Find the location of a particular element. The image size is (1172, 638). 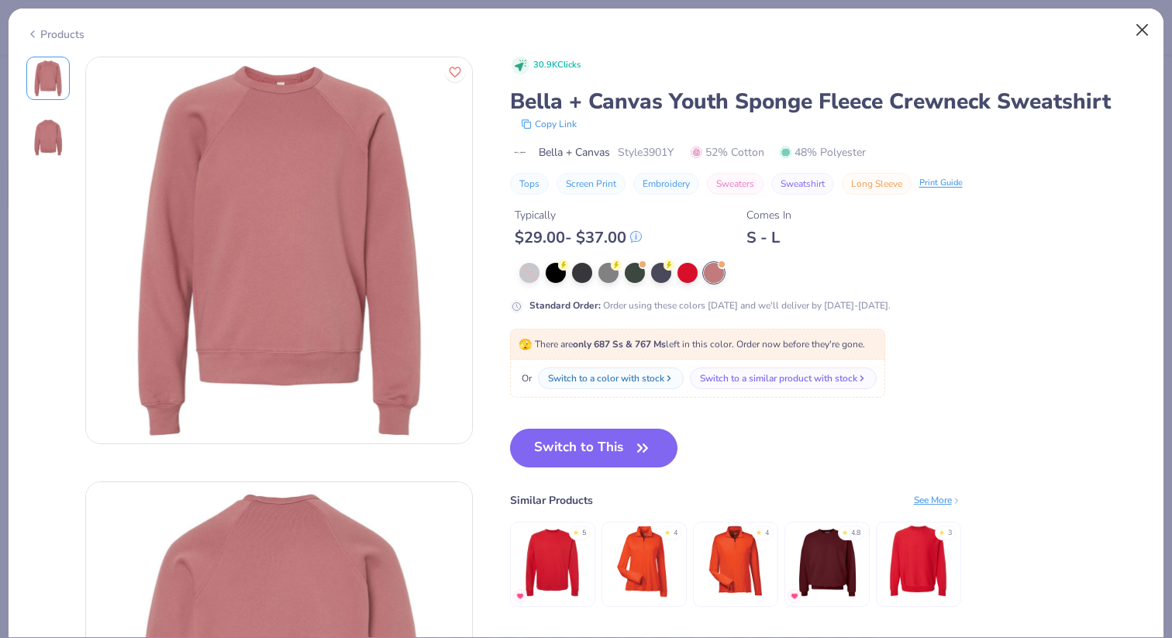

button: Sweatshirt is located at coordinates (802, 184).